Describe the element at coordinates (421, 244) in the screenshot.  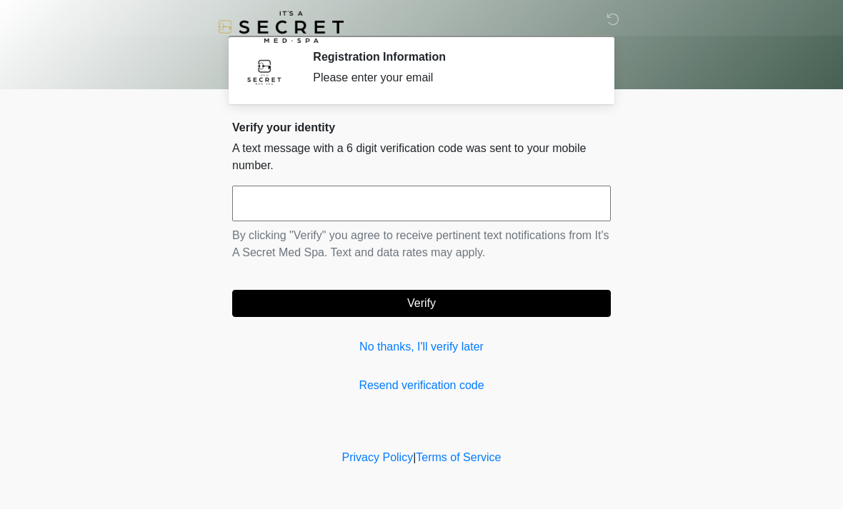
I see `p: By clicking "Verify" you agree to receive pertinent text notifications from It's A Secret Med Spa...` at that location.